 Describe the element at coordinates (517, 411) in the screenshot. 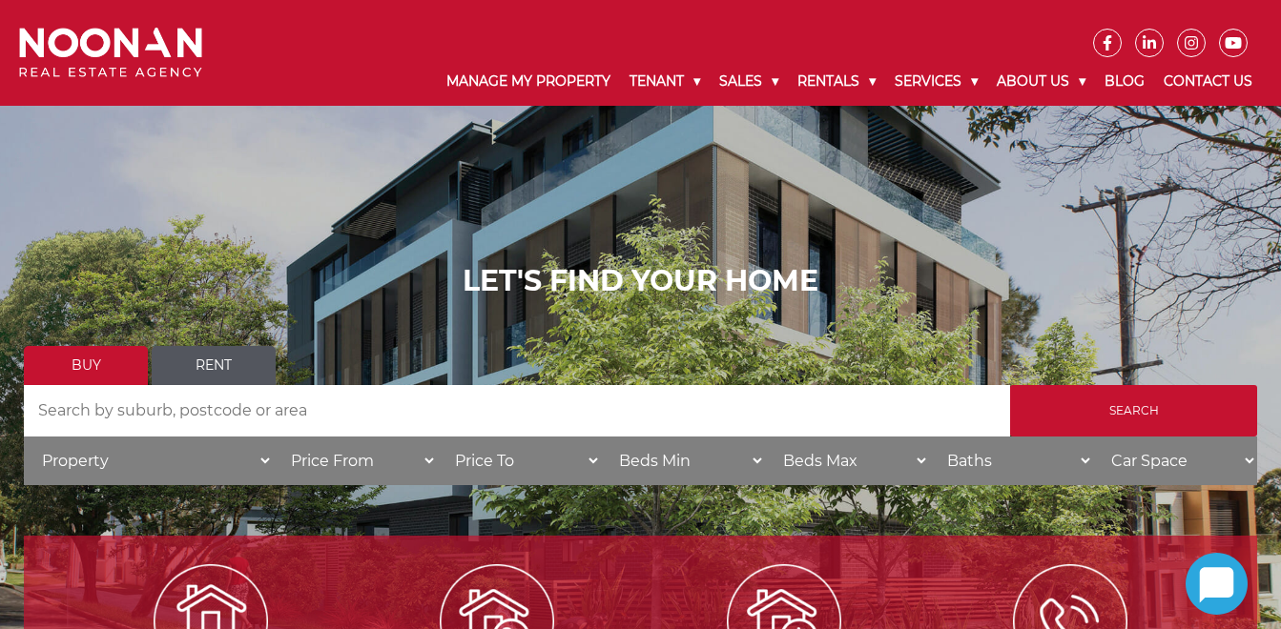

I see `input: Search by suburb, postcode or area` at that location.